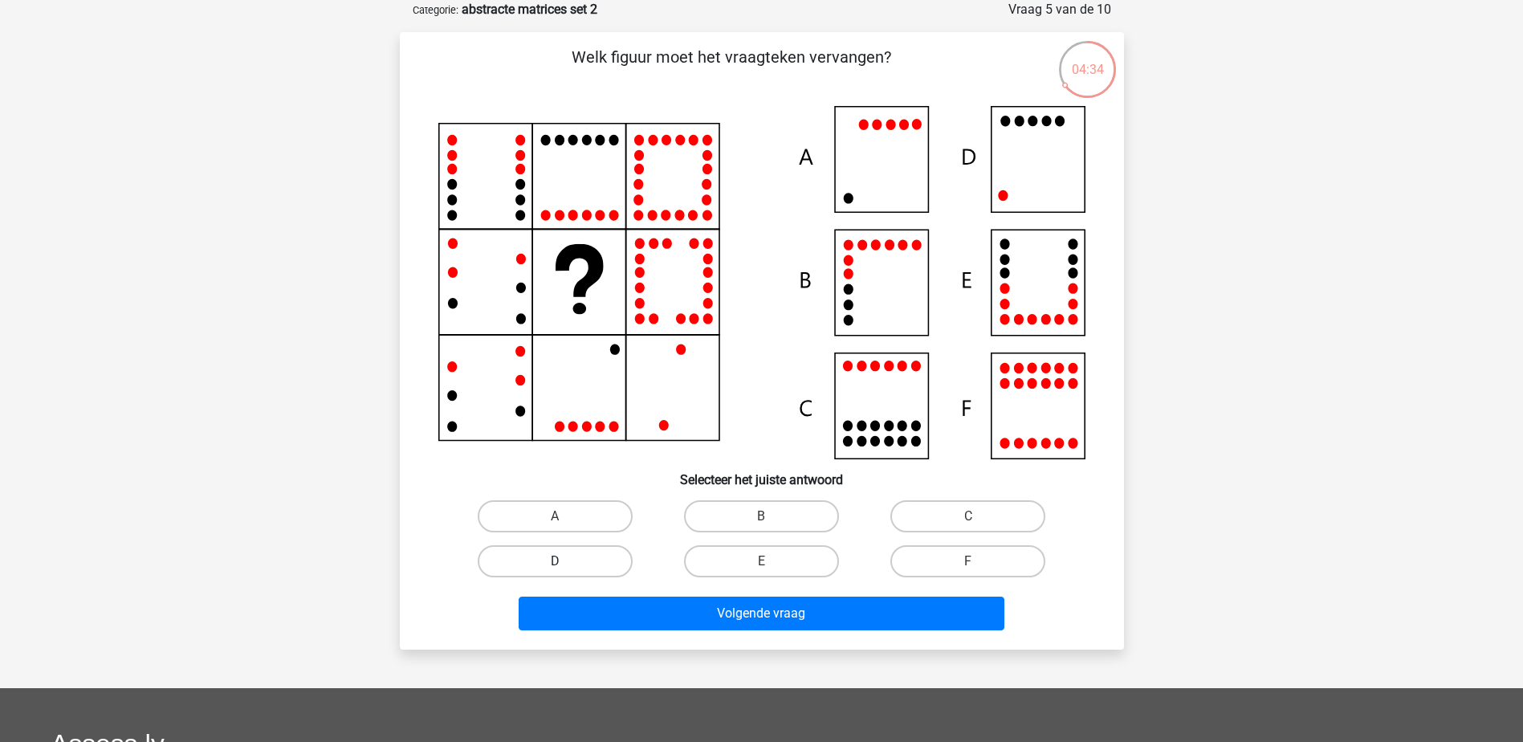  I want to click on label: E, so click(761, 561).